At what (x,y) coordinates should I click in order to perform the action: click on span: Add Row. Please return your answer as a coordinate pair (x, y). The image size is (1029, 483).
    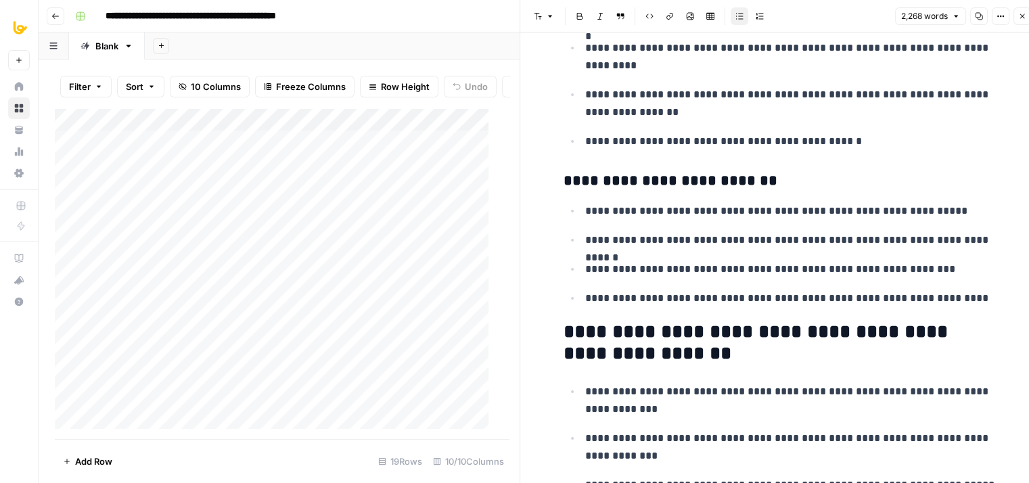
    Looking at the image, I should click on (93, 461).